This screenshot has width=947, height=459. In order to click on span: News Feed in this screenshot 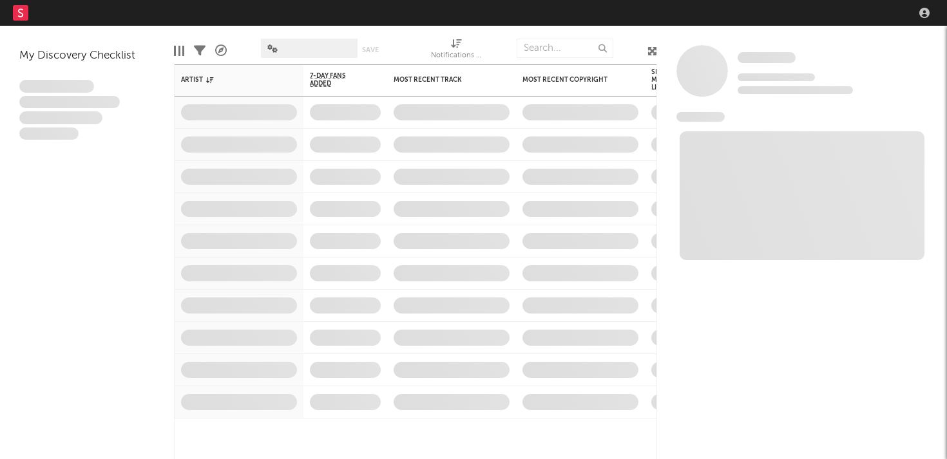, I will do `click(700, 117)`.